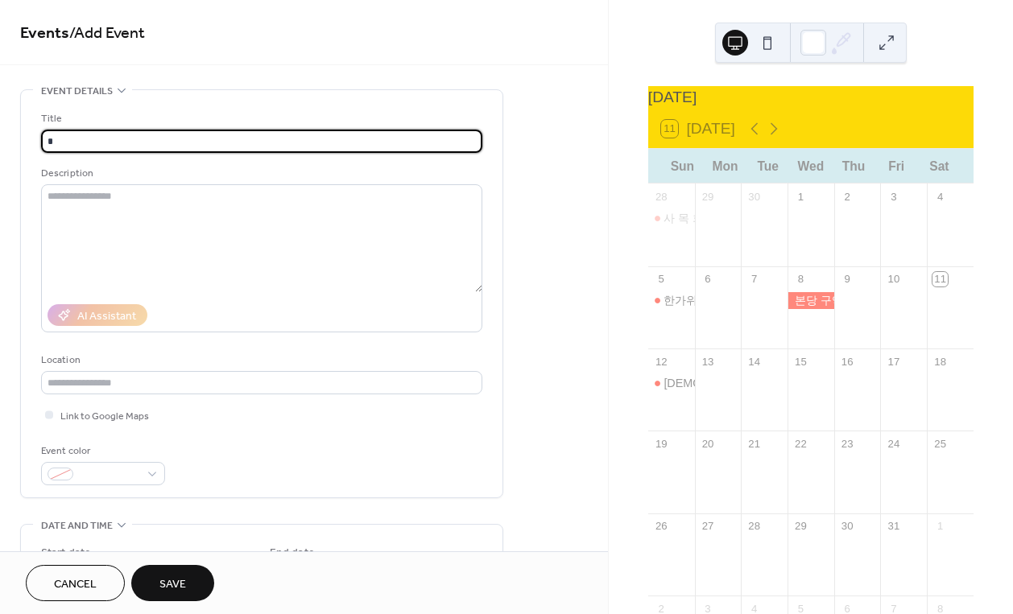 The height and width of the screenshot is (614, 1013). I want to click on div: Start date, so click(66, 553).